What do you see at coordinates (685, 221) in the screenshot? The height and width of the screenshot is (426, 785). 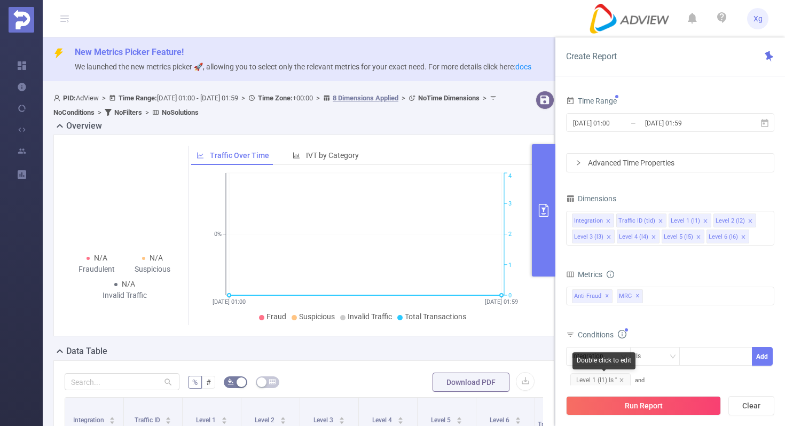 I see `div: Level 1 (l1)` at bounding box center [685, 221].